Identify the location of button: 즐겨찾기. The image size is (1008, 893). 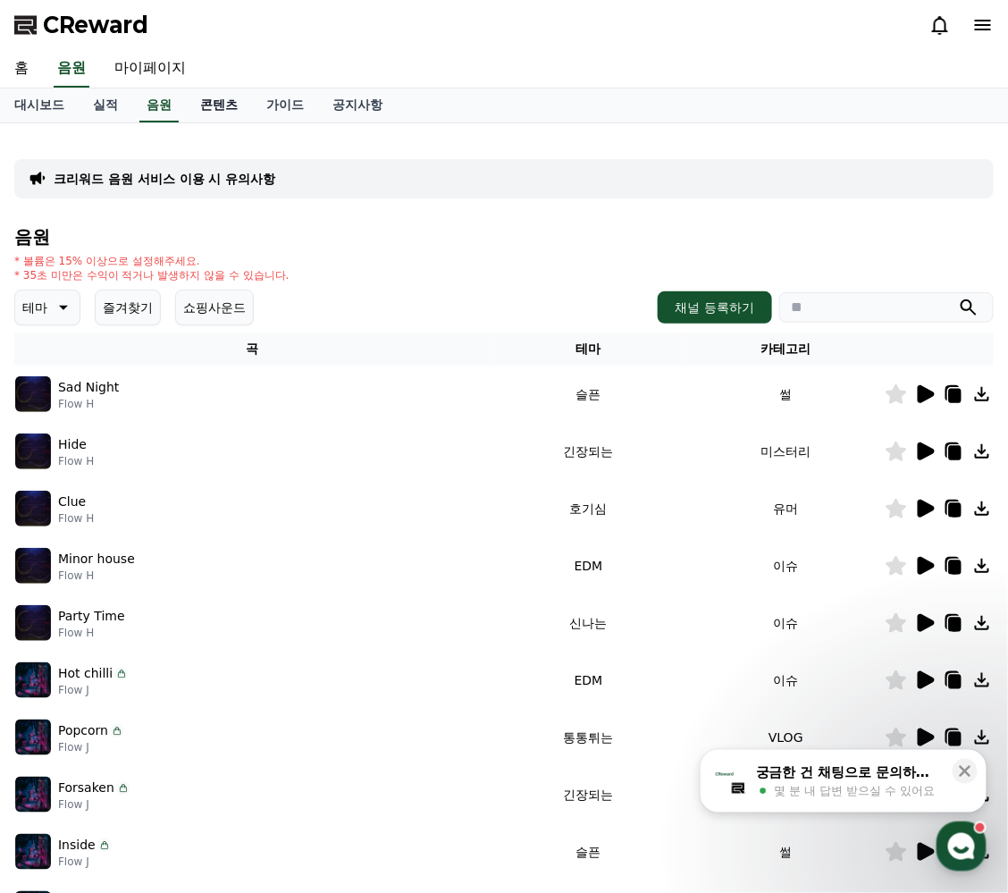
(128, 307).